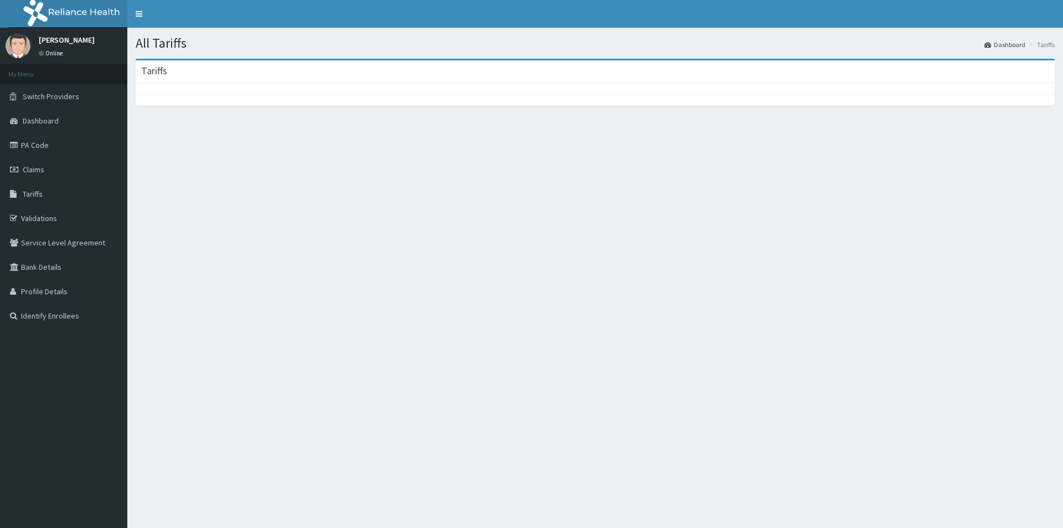 This screenshot has width=1063, height=528. Describe the element at coordinates (18, 45) in the screenshot. I see `img: User Image` at that location.